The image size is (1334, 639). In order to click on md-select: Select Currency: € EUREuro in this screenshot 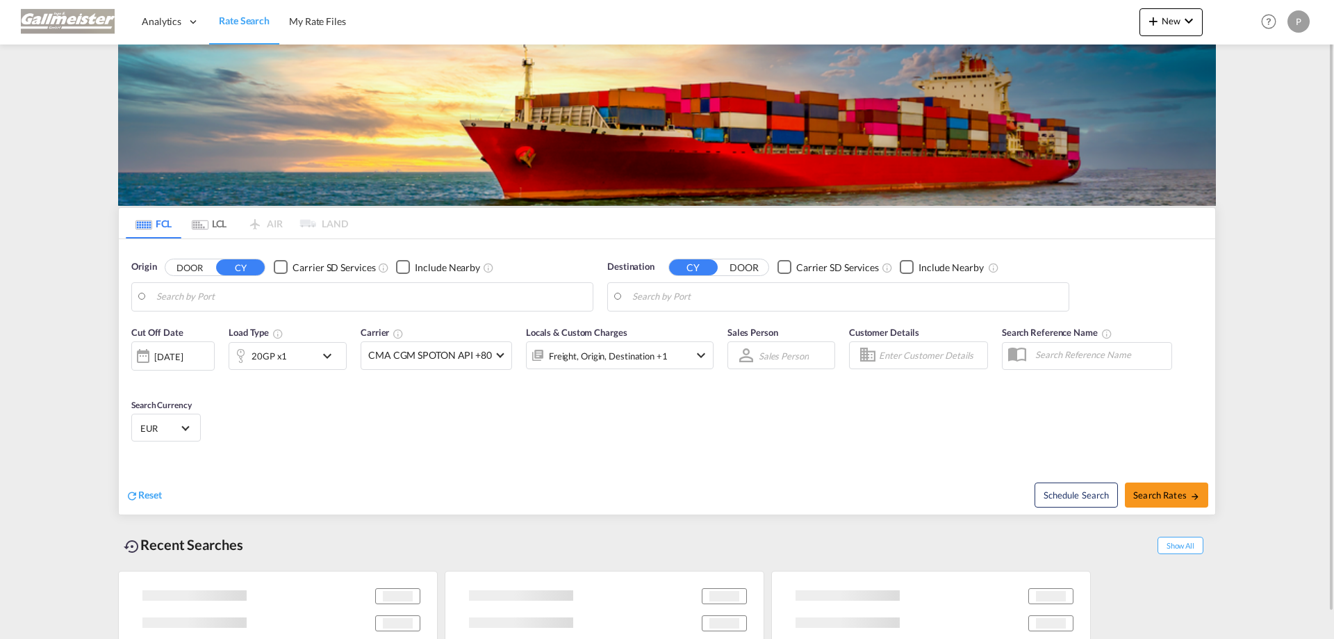, I will do `click(166, 427)`.